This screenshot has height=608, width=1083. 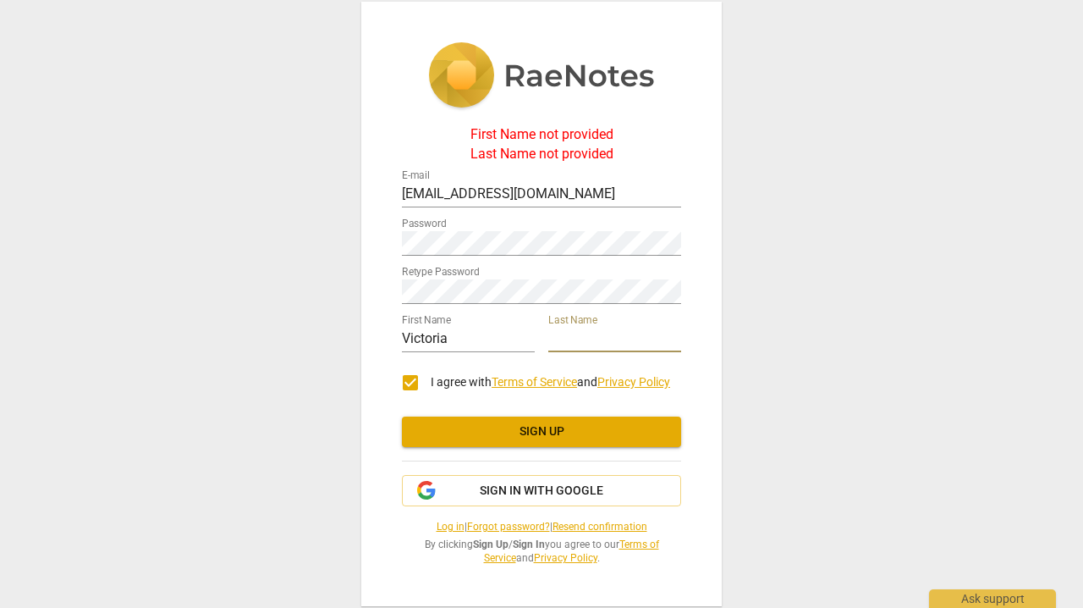 I want to click on button: Sign in with Google, so click(x=542, y=491).